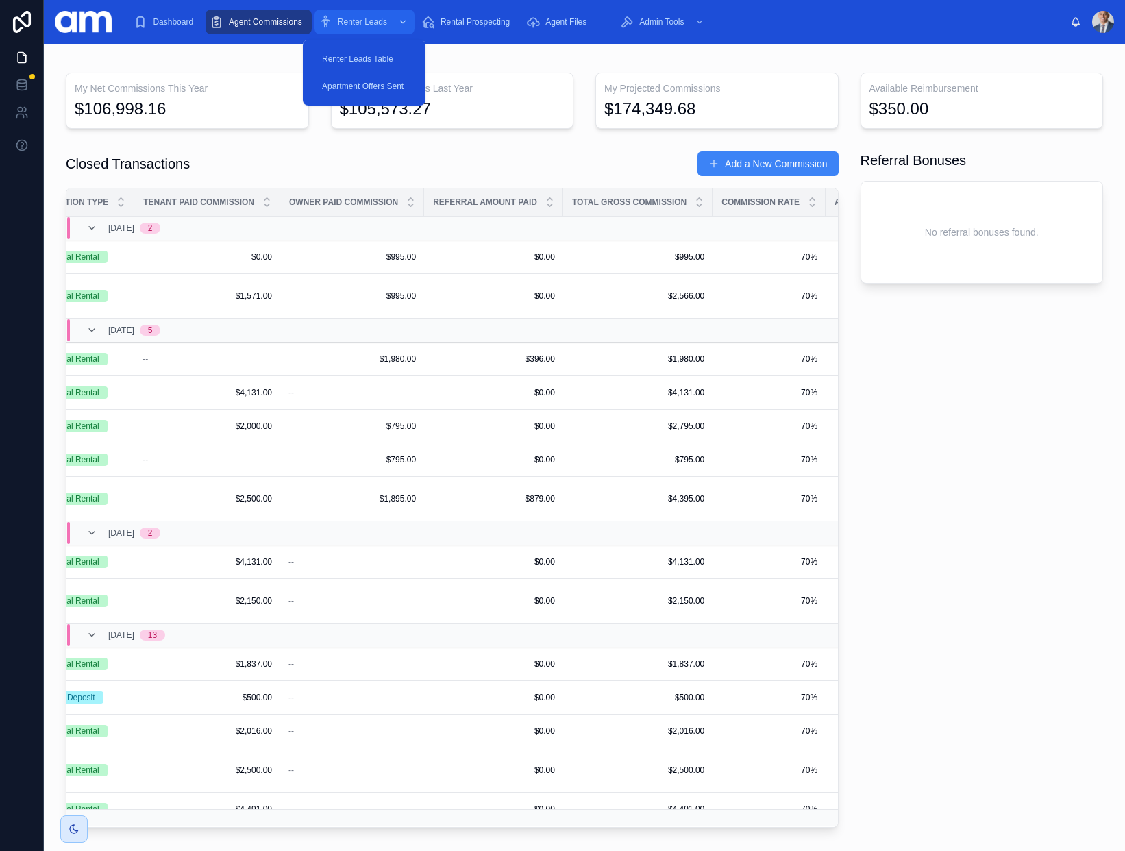 The width and height of the screenshot is (1125, 851). What do you see at coordinates (207, 809) in the screenshot?
I see `span: $4,491.00` at bounding box center [207, 809].